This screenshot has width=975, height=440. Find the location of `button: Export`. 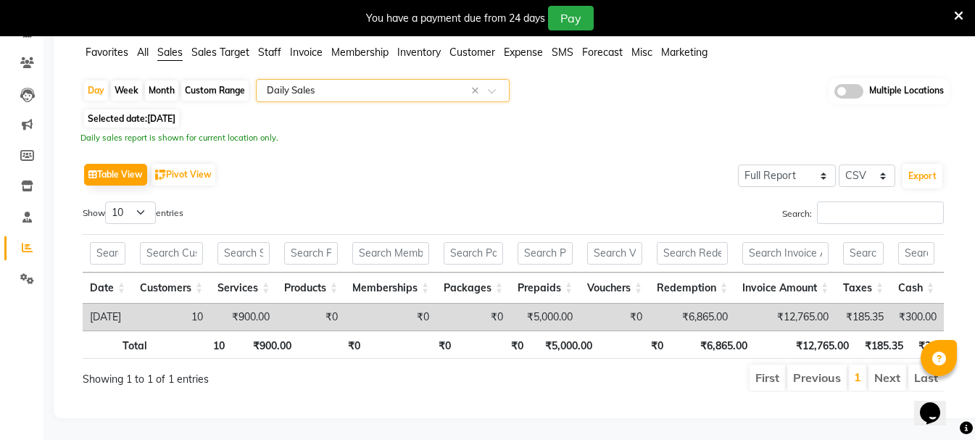

button: Export is located at coordinates (923, 176).